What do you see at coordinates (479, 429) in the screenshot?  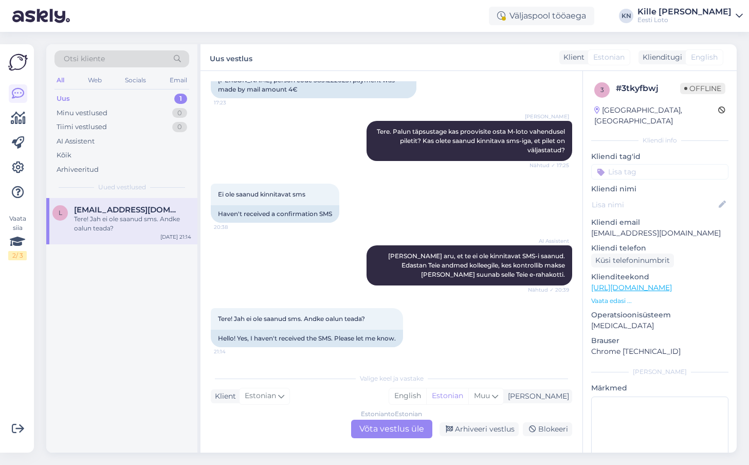 I see `div: Arhiveeri vestlus` at bounding box center [479, 429].